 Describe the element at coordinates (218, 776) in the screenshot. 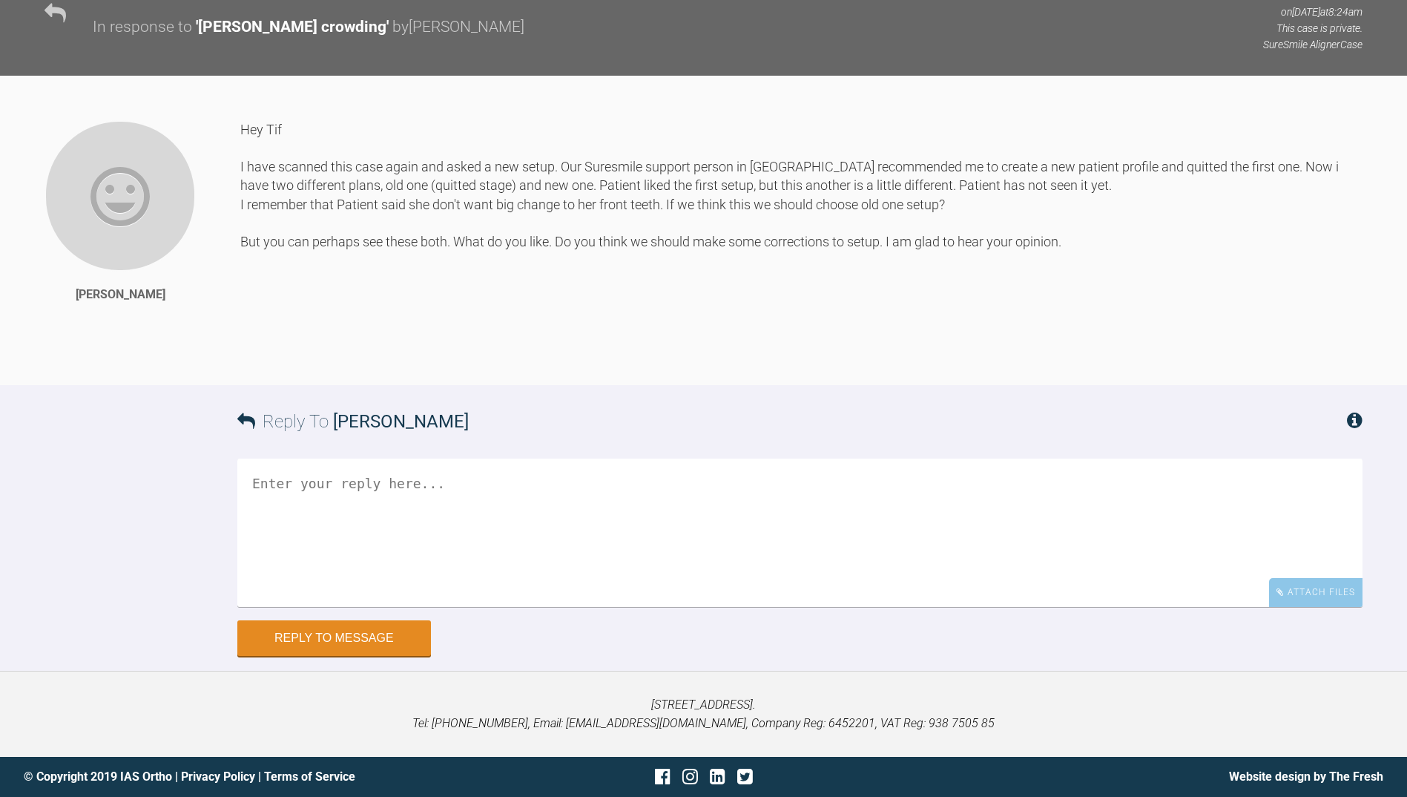

I see `a: Privacy Policy` at that location.